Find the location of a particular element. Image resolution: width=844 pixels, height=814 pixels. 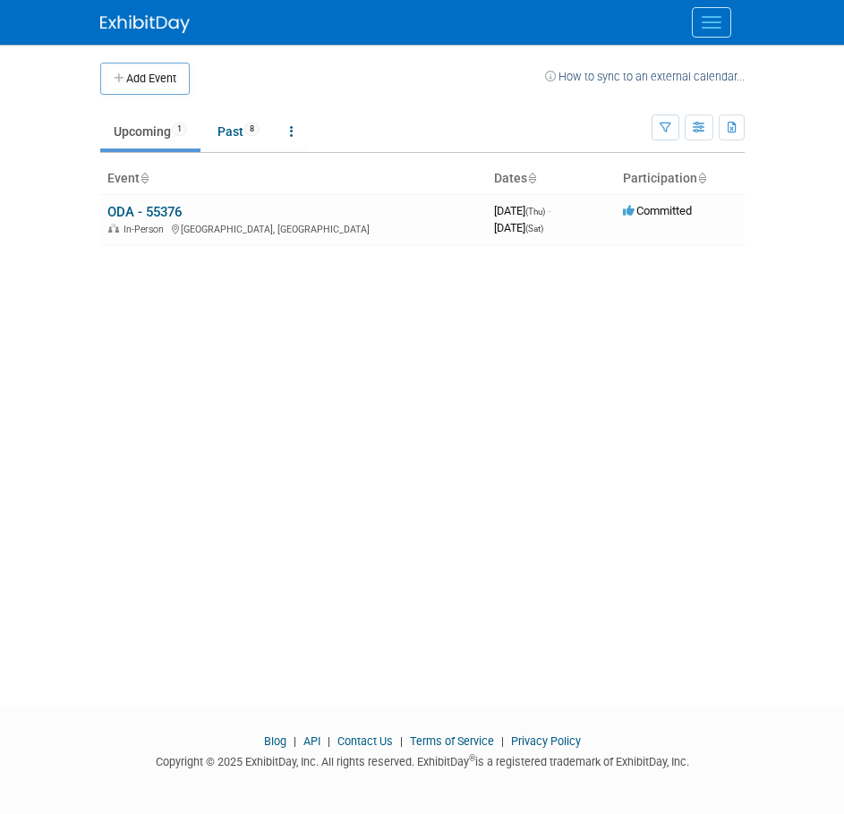

a: API is located at coordinates (311, 741).